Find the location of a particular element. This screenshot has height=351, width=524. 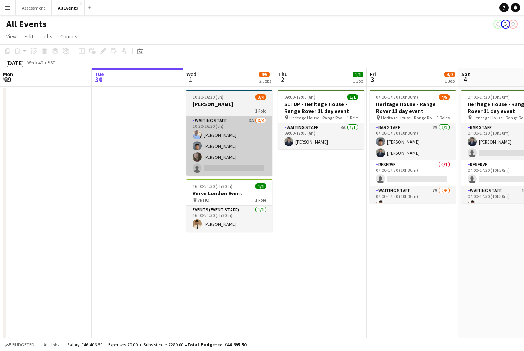

span: Total Budgeted £46 695.50 is located at coordinates (217, 345).